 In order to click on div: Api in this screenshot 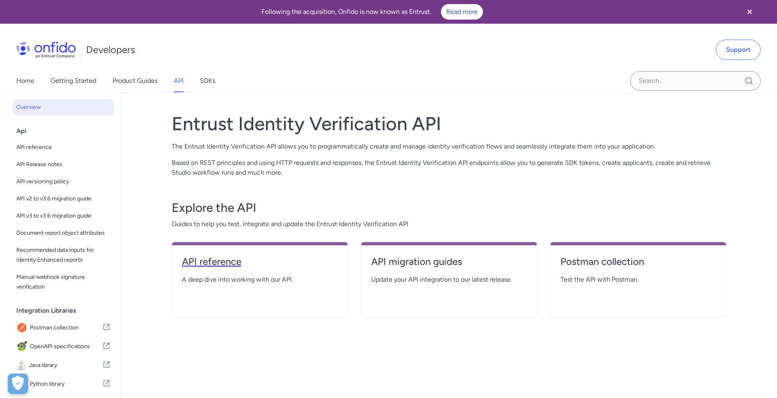, I will do `click(66, 131)`.